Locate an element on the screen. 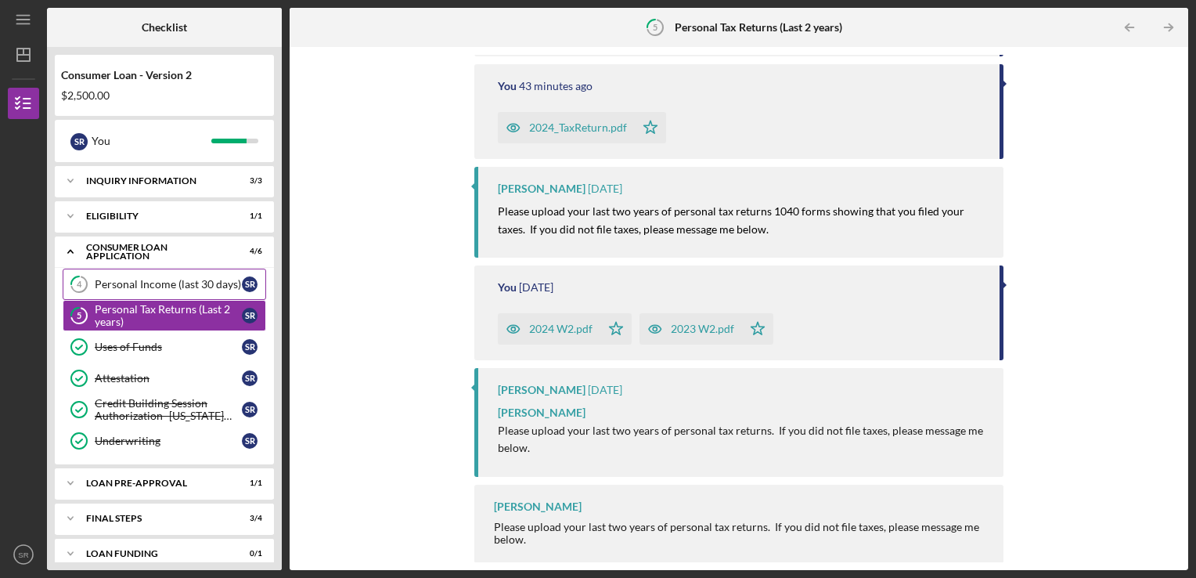 This screenshot has height=578, width=1196. time: 2025-10-08 21:17 is located at coordinates (536, 287).